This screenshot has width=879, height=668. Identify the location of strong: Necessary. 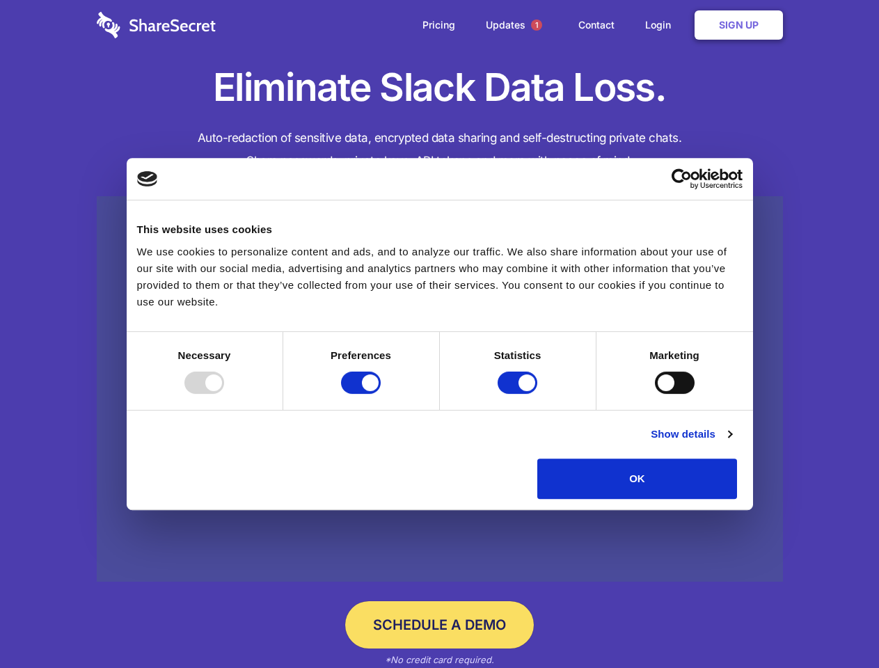
(205, 355).